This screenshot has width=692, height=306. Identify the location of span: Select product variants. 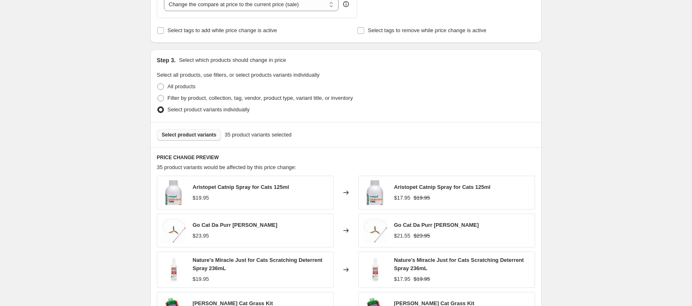
(189, 135).